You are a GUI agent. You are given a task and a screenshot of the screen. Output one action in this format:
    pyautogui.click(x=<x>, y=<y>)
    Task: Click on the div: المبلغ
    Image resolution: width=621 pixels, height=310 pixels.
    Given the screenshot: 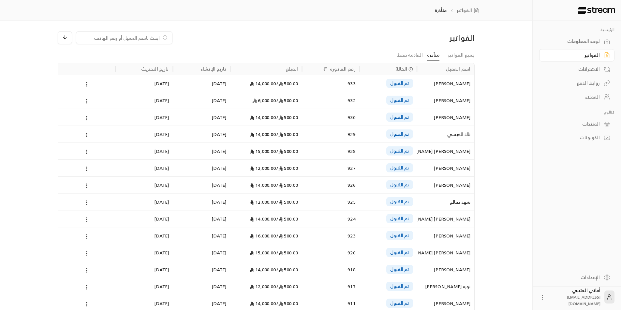 What is the action you would take?
    pyautogui.click(x=292, y=69)
    